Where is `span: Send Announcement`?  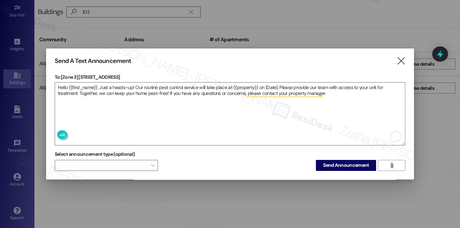 span: Send Announcement is located at coordinates (345, 165).